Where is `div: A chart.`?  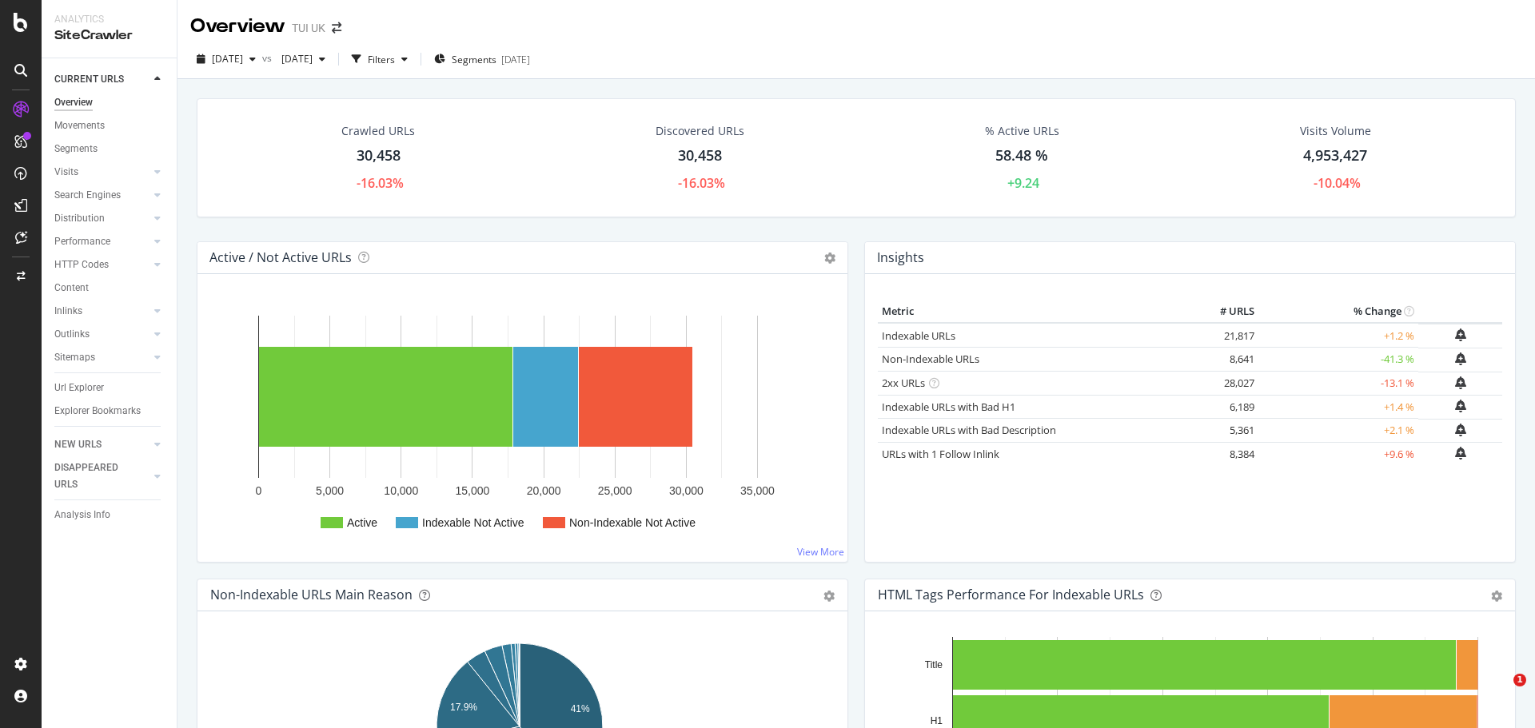
div: A chart. is located at coordinates (522, 425).